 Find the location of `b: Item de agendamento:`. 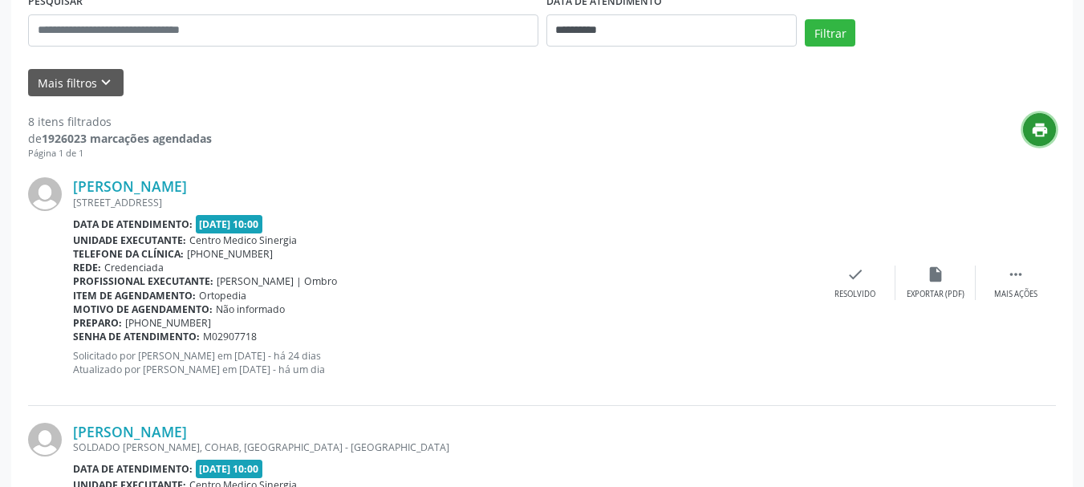

b: Item de agendamento: is located at coordinates (134, 295).